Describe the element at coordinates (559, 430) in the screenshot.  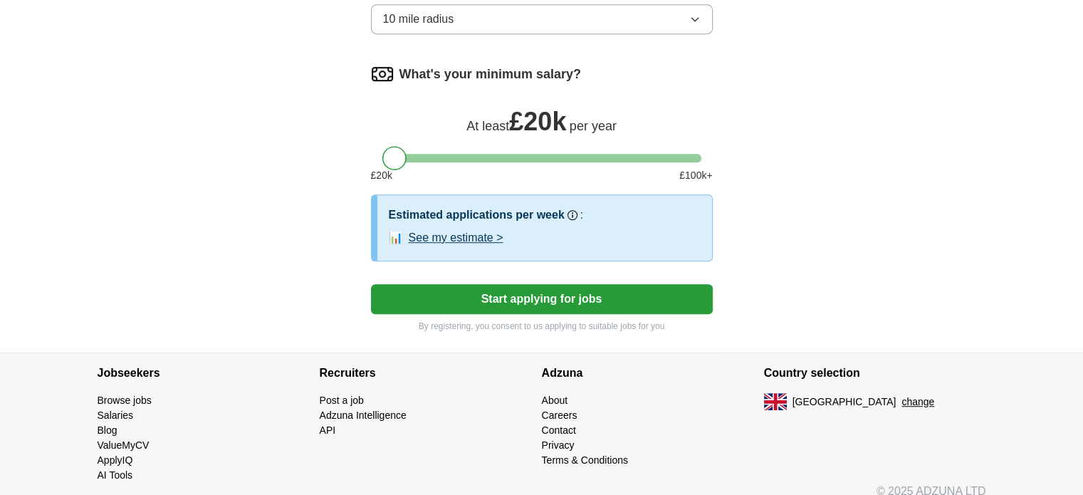
I see `a: Contact` at that location.